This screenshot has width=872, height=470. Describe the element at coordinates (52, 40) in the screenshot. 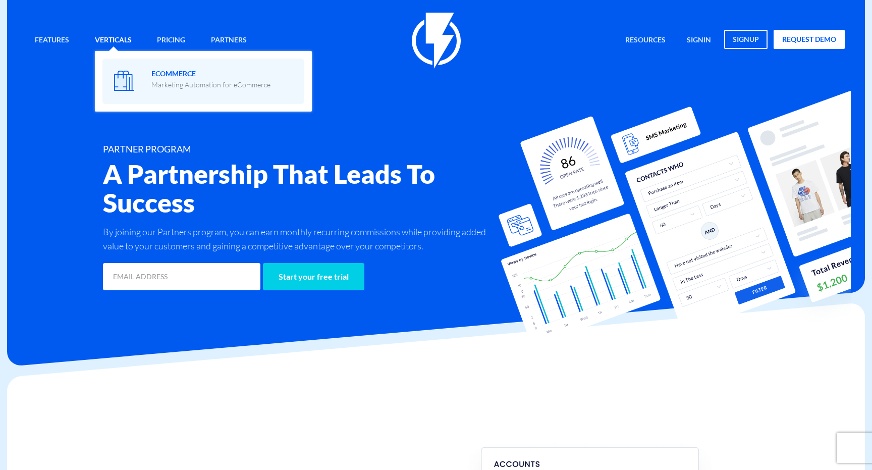

I see `a: Features` at that location.